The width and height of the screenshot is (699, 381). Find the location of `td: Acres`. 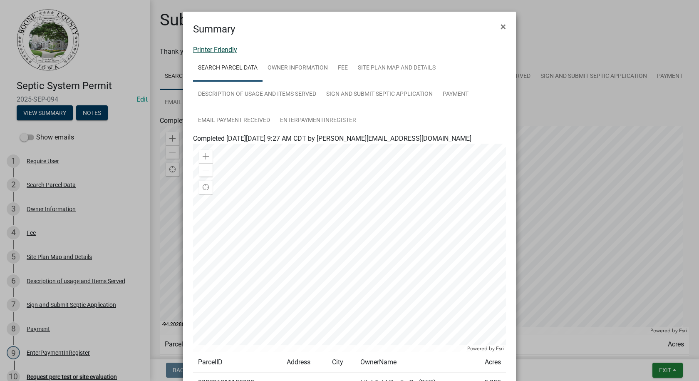

td: Acres is located at coordinates (488, 362).